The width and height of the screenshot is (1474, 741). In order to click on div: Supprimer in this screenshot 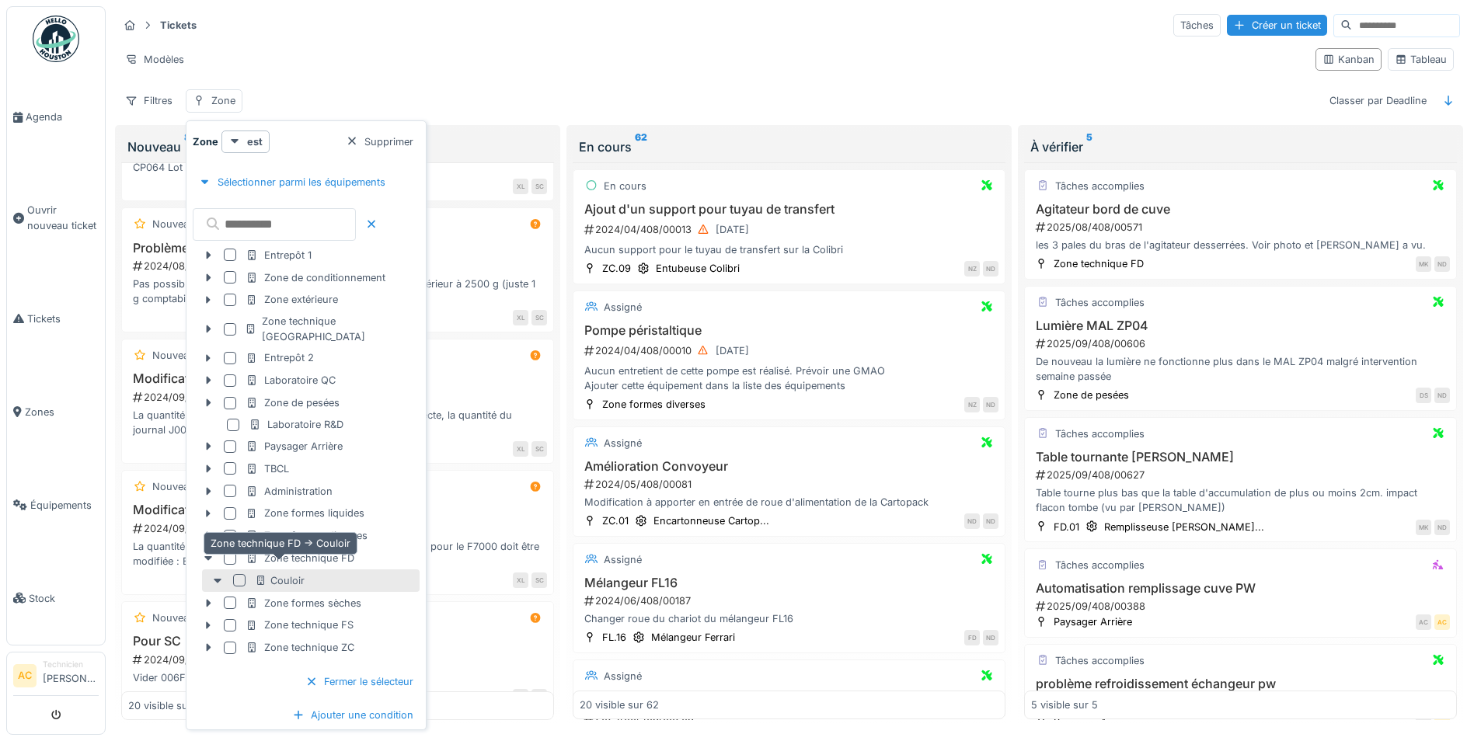, I will do `click(379, 141)`.